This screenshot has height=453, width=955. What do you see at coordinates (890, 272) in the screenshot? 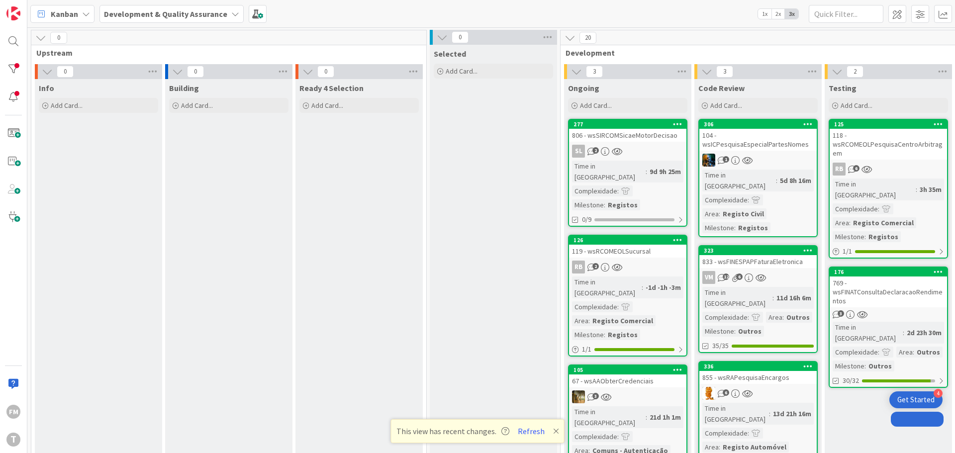
I see `div: 176` at bounding box center [890, 272].